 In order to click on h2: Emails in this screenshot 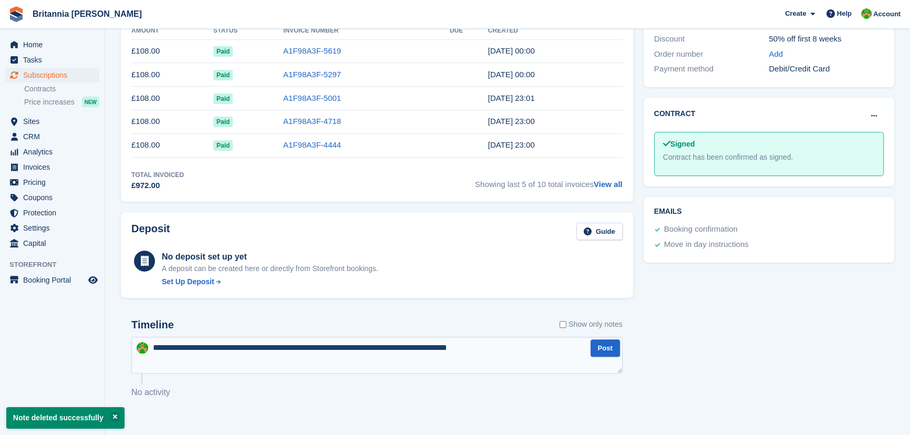, I will do `click(769, 212)`.